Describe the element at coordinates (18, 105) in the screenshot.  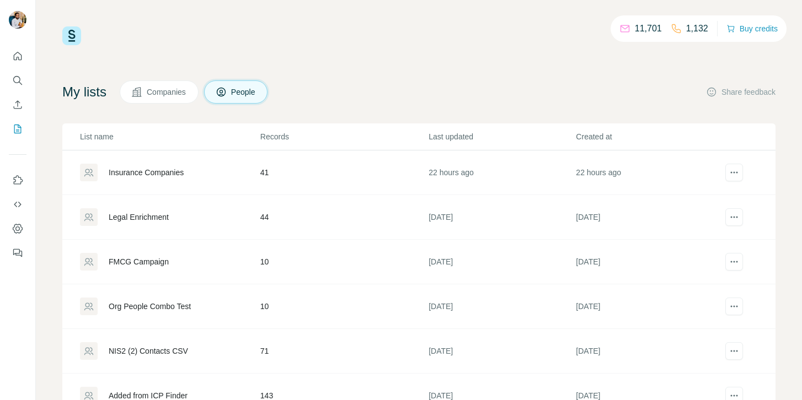
I see `button: Enrich CSV` at that location.